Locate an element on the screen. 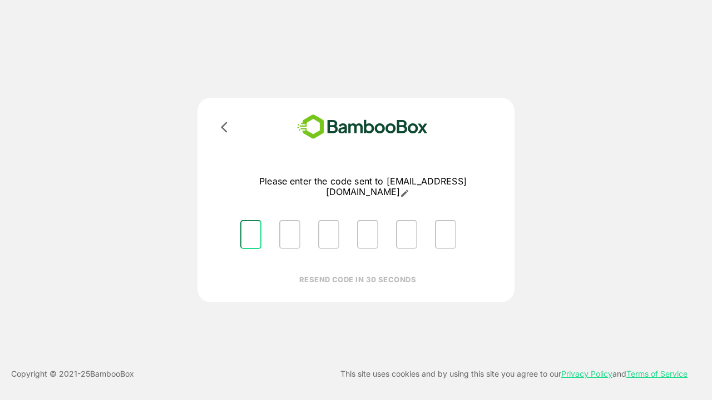  input: Please enter OTP character 1 is located at coordinates (251, 235).